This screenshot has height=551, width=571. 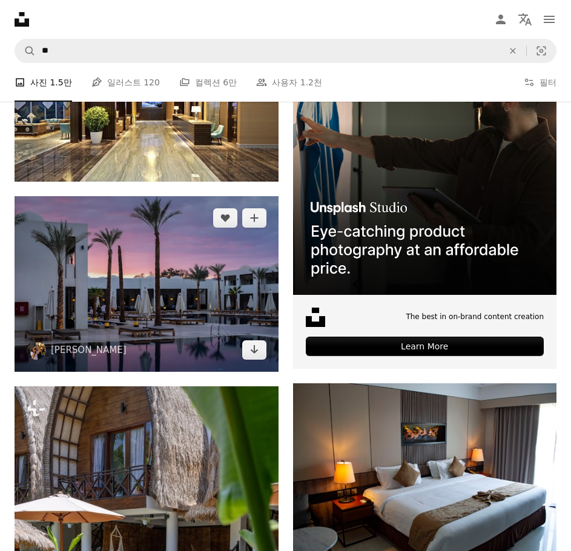 What do you see at coordinates (254, 218) in the screenshot?
I see `button: 컬렉션에 추가` at bounding box center [254, 218].